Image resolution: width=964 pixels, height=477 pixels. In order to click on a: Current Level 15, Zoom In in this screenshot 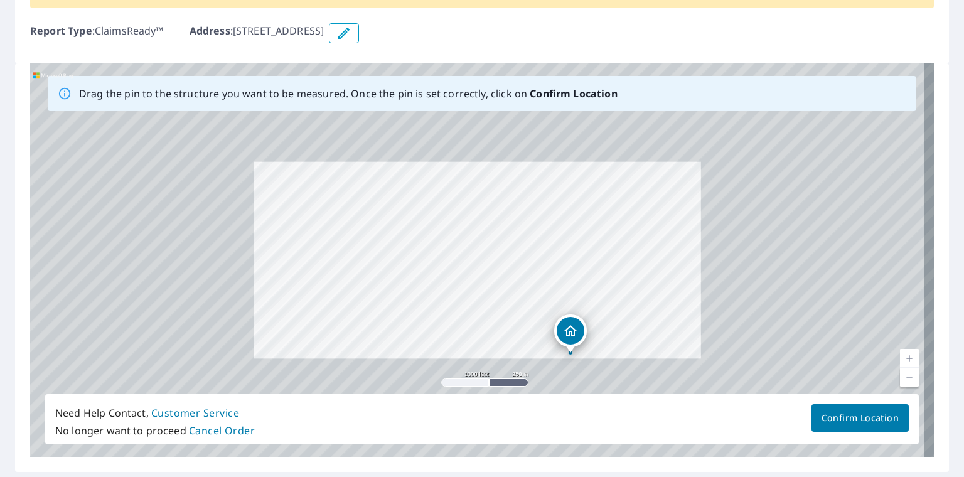, I will do `click(910, 358)`.